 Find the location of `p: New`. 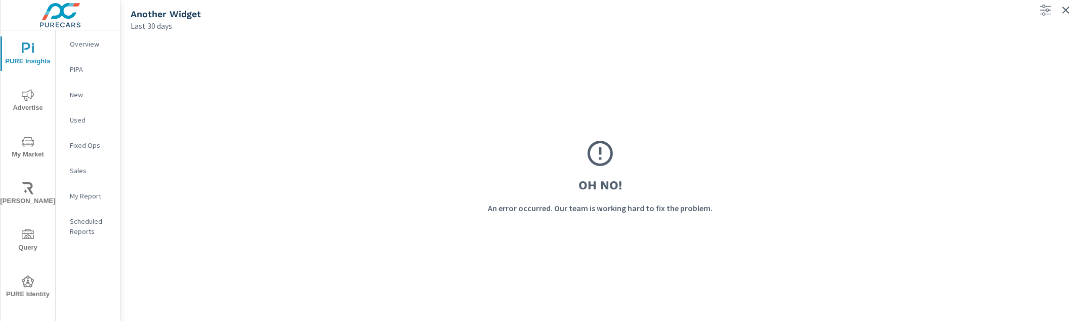

p: New is located at coordinates (91, 95).